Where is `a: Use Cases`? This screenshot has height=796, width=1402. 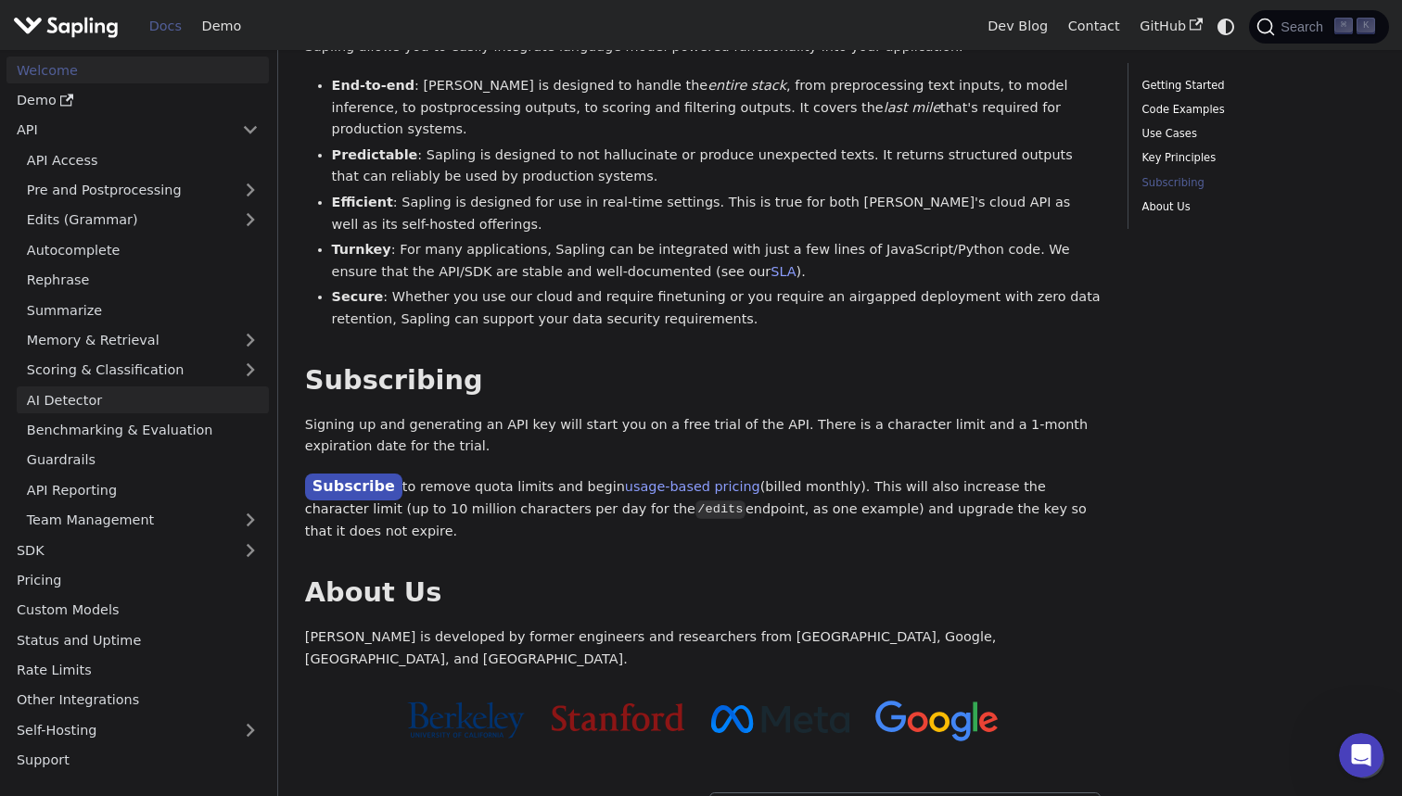
a: Use Cases is located at coordinates (1255, 133).